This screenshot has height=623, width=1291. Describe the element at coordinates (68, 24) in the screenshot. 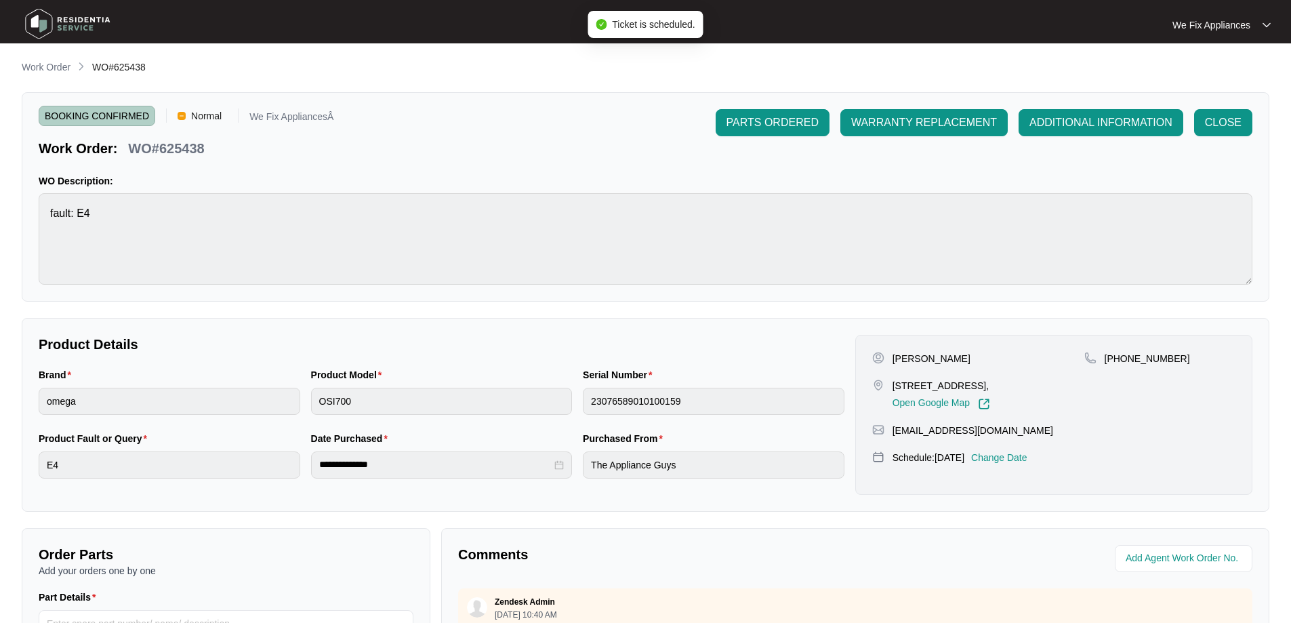

I see `img: residentia service logo` at that location.